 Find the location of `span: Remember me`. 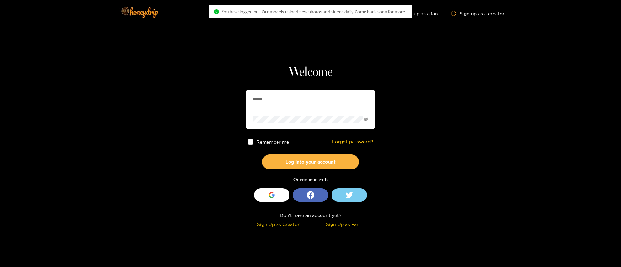

span: Remember me is located at coordinates (273, 142).